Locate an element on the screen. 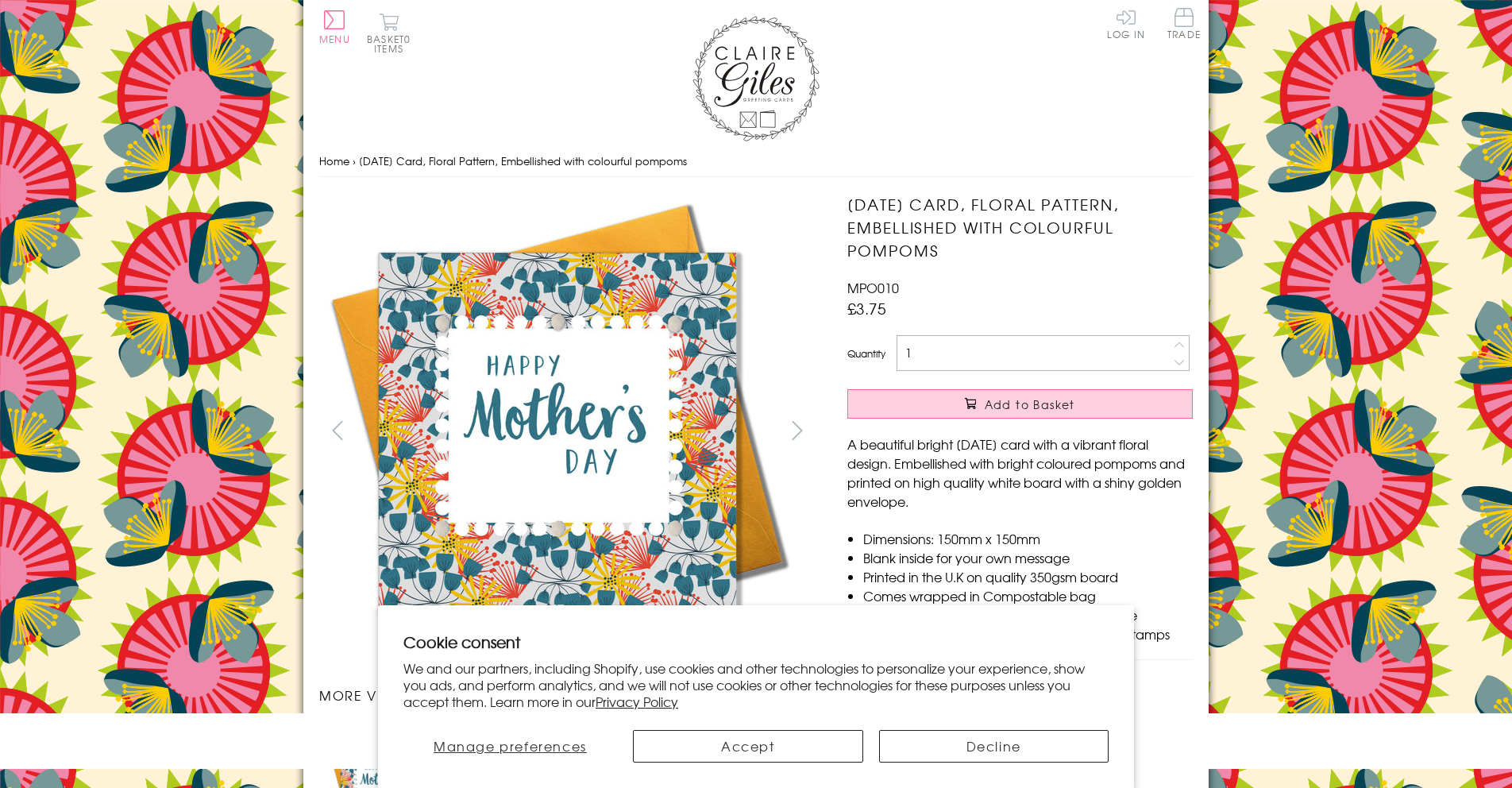 Image resolution: width=1512 pixels, height=788 pixels. li: Printed in the U.K on quality 350gsm board is located at coordinates (1028, 576).